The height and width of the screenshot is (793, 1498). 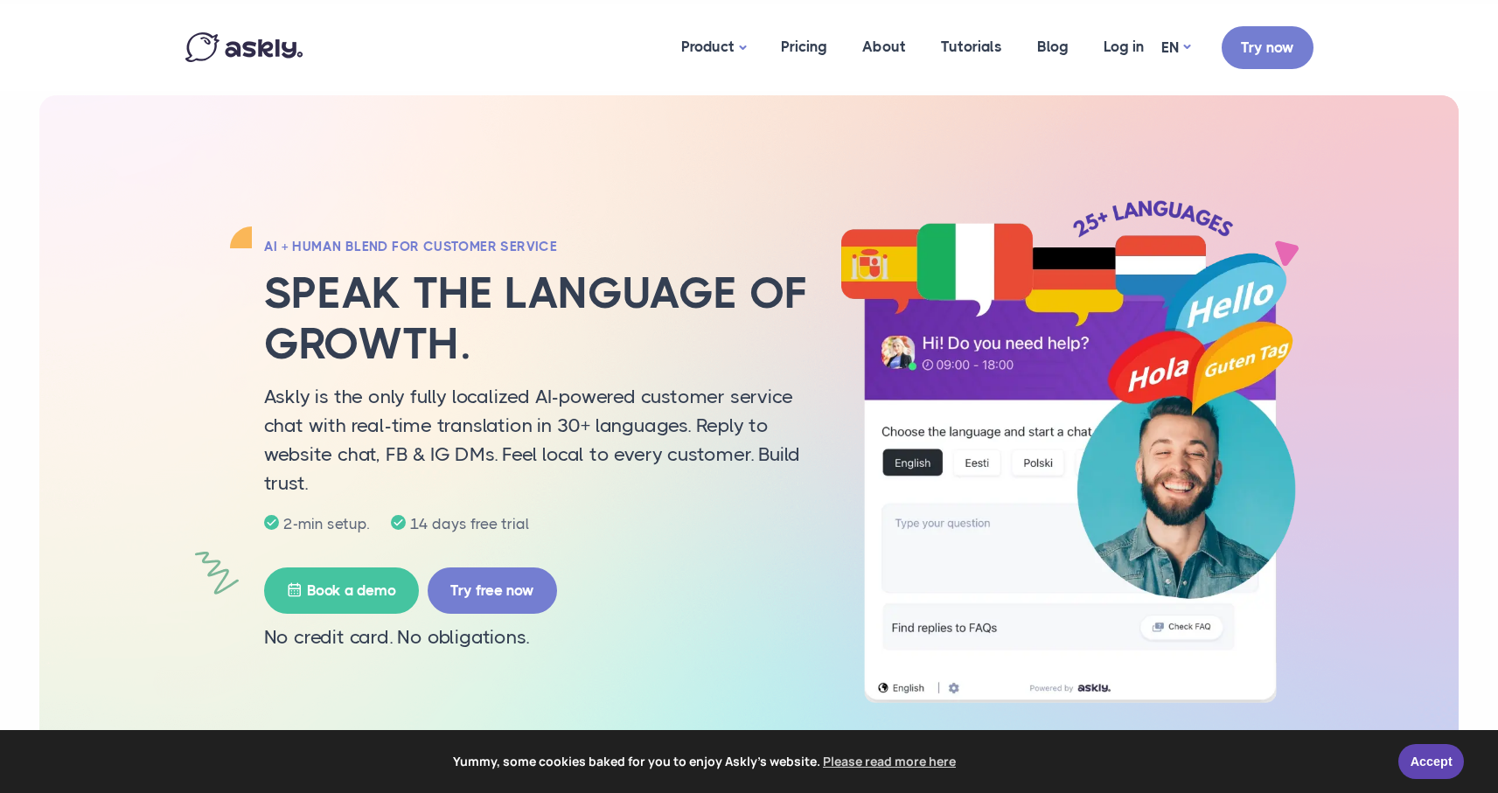 I want to click on a: Accept, so click(x=1430, y=761).